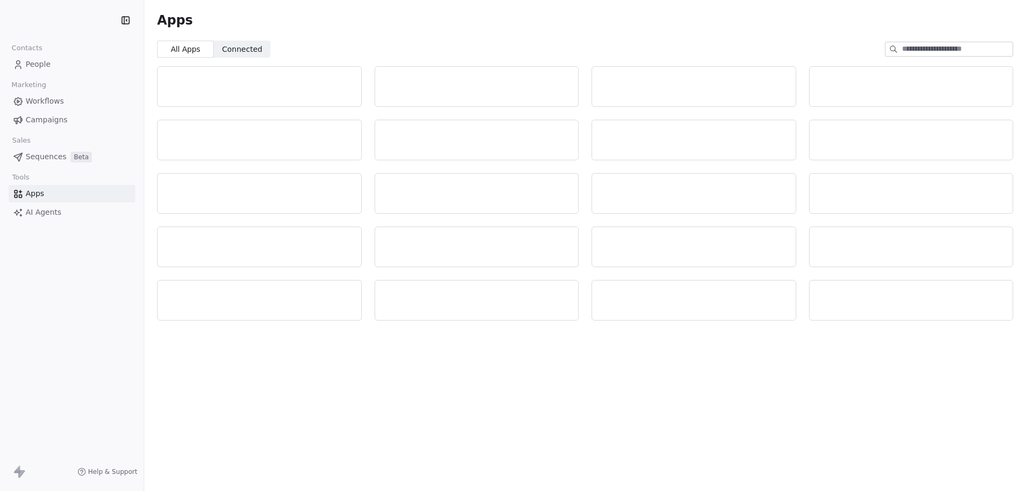 The width and height of the screenshot is (1026, 491). What do you see at coordinates (72, 212) in the screenshot?
I see `a: AI Agents` at bounding box center [72, 212].